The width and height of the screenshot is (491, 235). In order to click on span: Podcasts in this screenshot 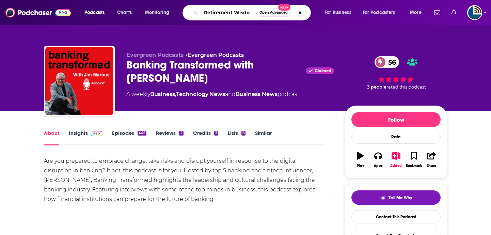, I will do `click(94, 13)`.